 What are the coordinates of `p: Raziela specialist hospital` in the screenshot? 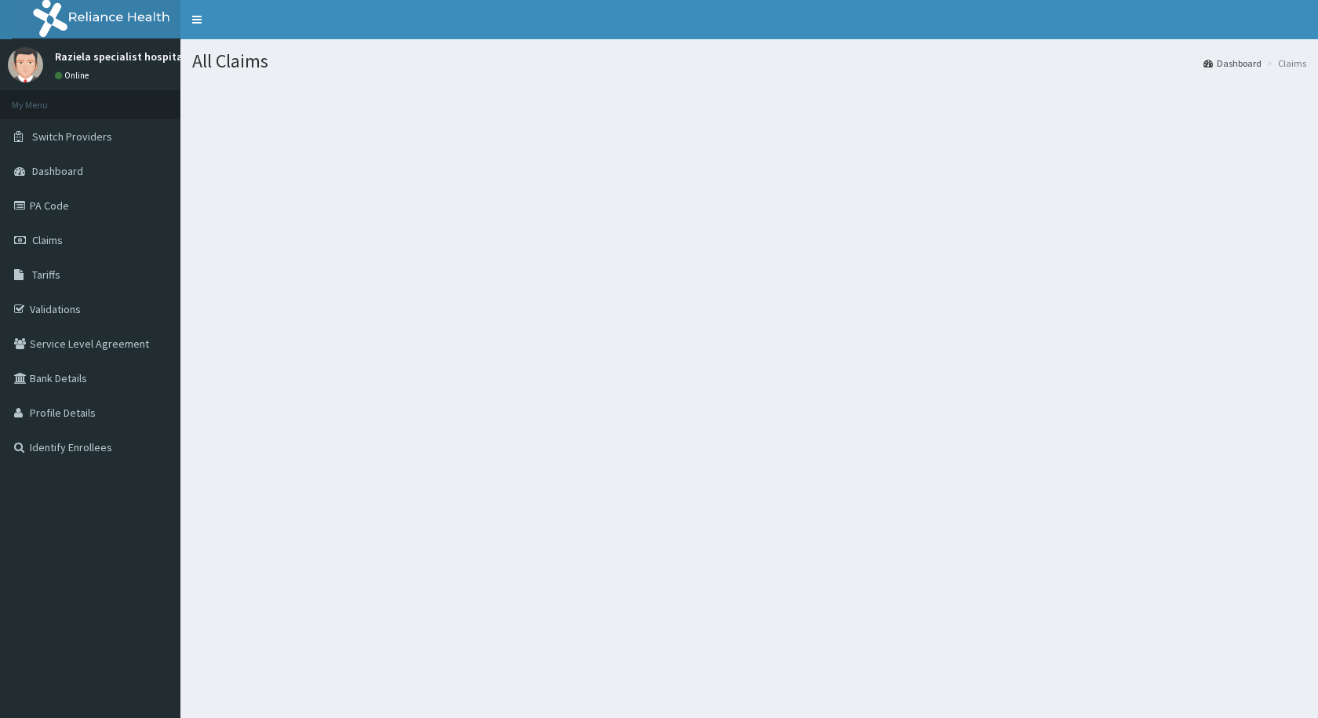 It's located at (120, 56).